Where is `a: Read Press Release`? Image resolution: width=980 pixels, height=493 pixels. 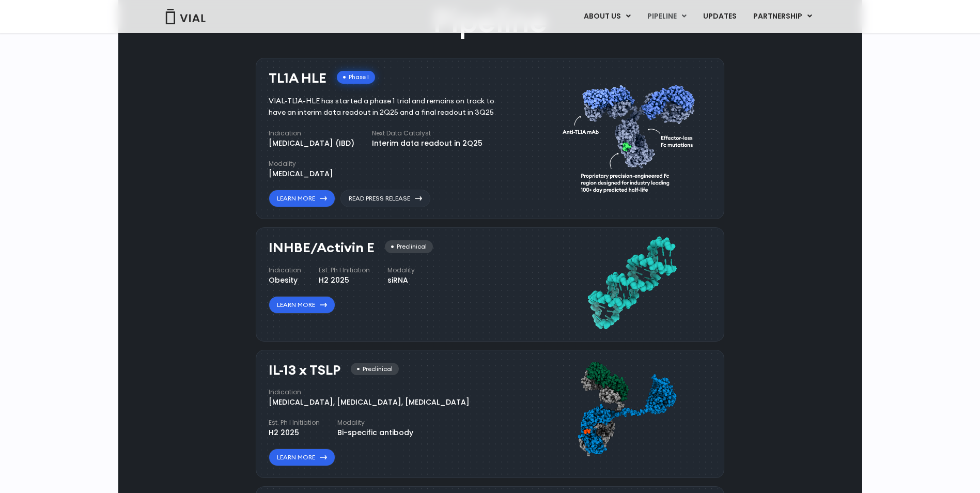 a: Read Press Release is located at coordinates (386, 198).